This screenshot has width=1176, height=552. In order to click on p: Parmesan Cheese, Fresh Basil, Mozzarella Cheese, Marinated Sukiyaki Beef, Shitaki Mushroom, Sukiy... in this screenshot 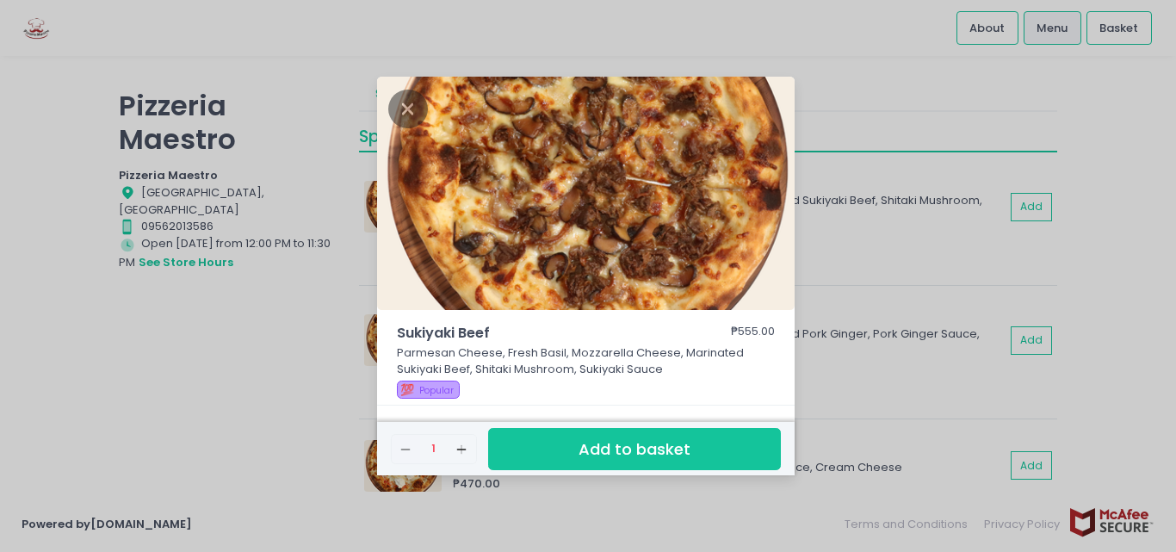, I will do `click(586, 361)`.